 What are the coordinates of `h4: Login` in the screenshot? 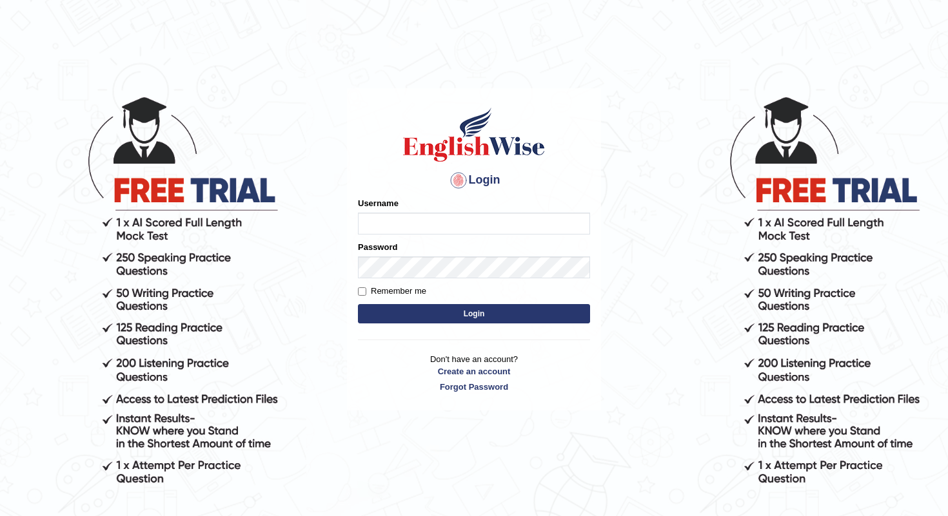 It's located at (474, 181).